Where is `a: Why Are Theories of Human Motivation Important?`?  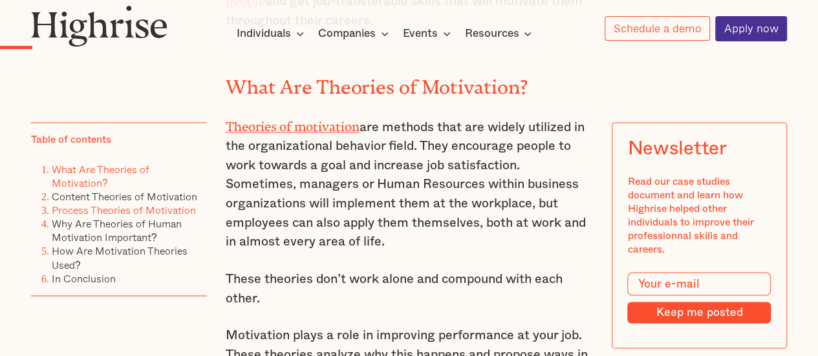 a: Why Are Theories of Human Motivation Important? is located at coordinates (116, 231).